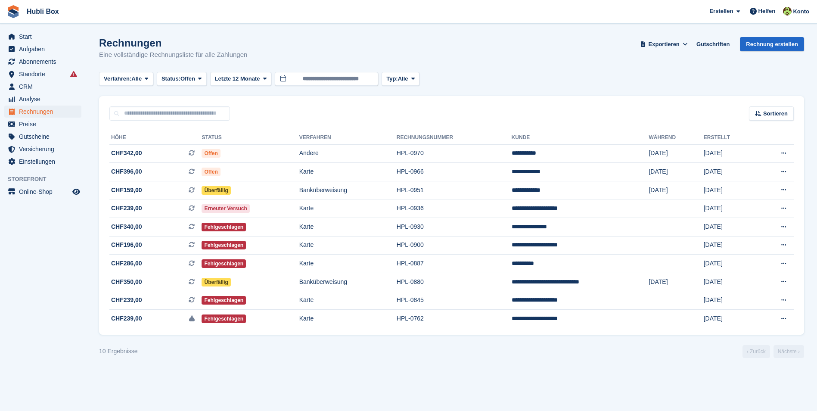 The width and height of the screenshot is (817, 411). Describe the element at coordinates (348, 138) in the screenshot. I see `th: Verfahren` at that location.